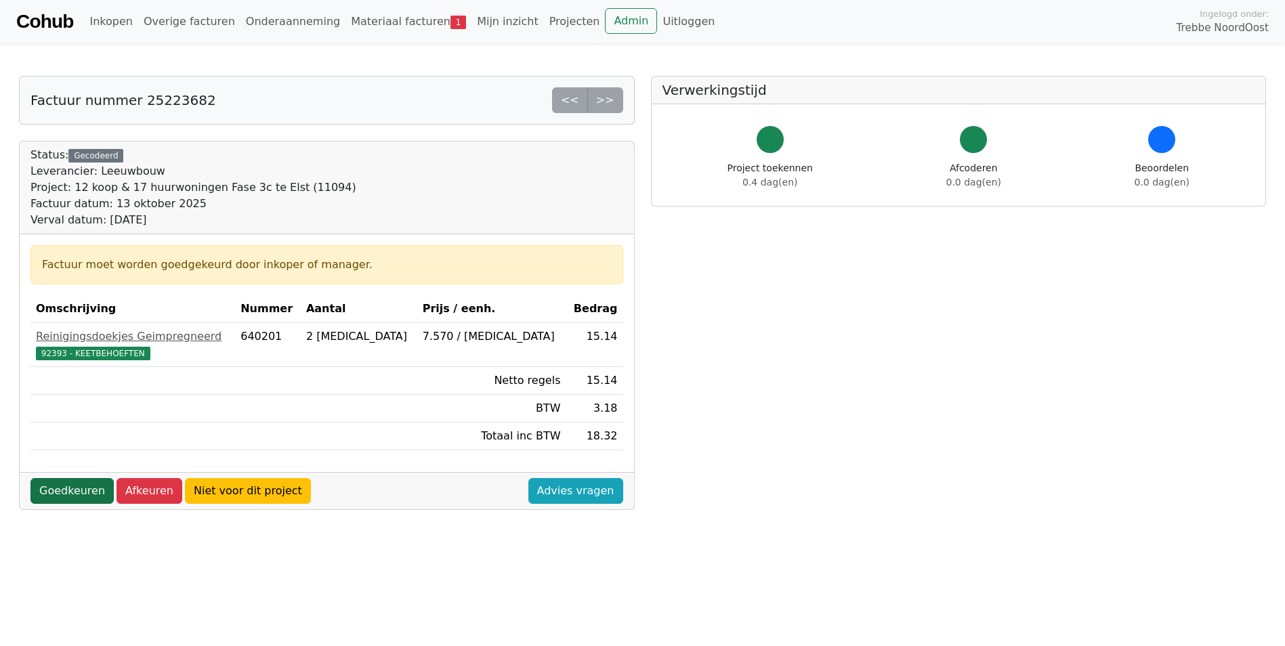  I want to click on a: Uitloggen, so click(688, 22).